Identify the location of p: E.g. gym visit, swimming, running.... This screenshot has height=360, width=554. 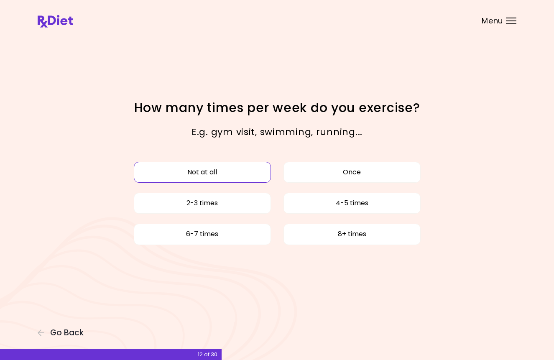
(277, 132).